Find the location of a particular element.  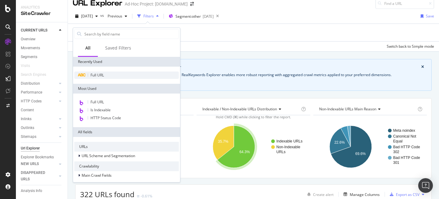

button: Switch back to Simple mode is located at coordinates (409, 46).